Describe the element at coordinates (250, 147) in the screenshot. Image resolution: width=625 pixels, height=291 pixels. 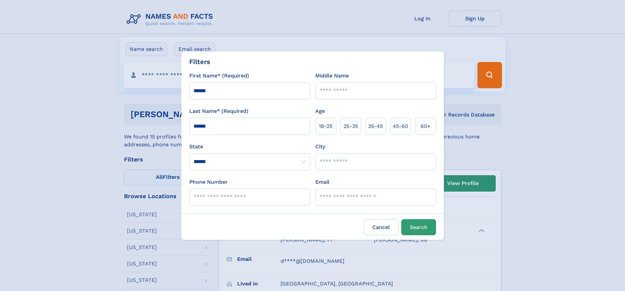
I see `label: State` at that location.